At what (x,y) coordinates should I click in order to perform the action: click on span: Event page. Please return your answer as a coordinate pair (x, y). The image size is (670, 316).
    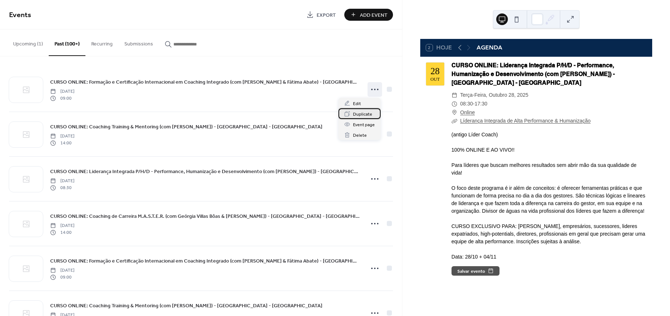
    Looking at the image, I should click on (364, 125).